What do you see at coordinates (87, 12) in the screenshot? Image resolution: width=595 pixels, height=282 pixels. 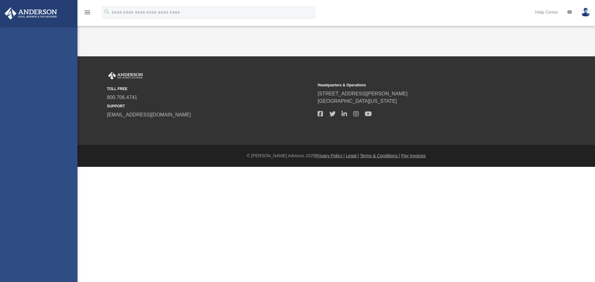 I see `i: menu` at bounding box center [87, 12].